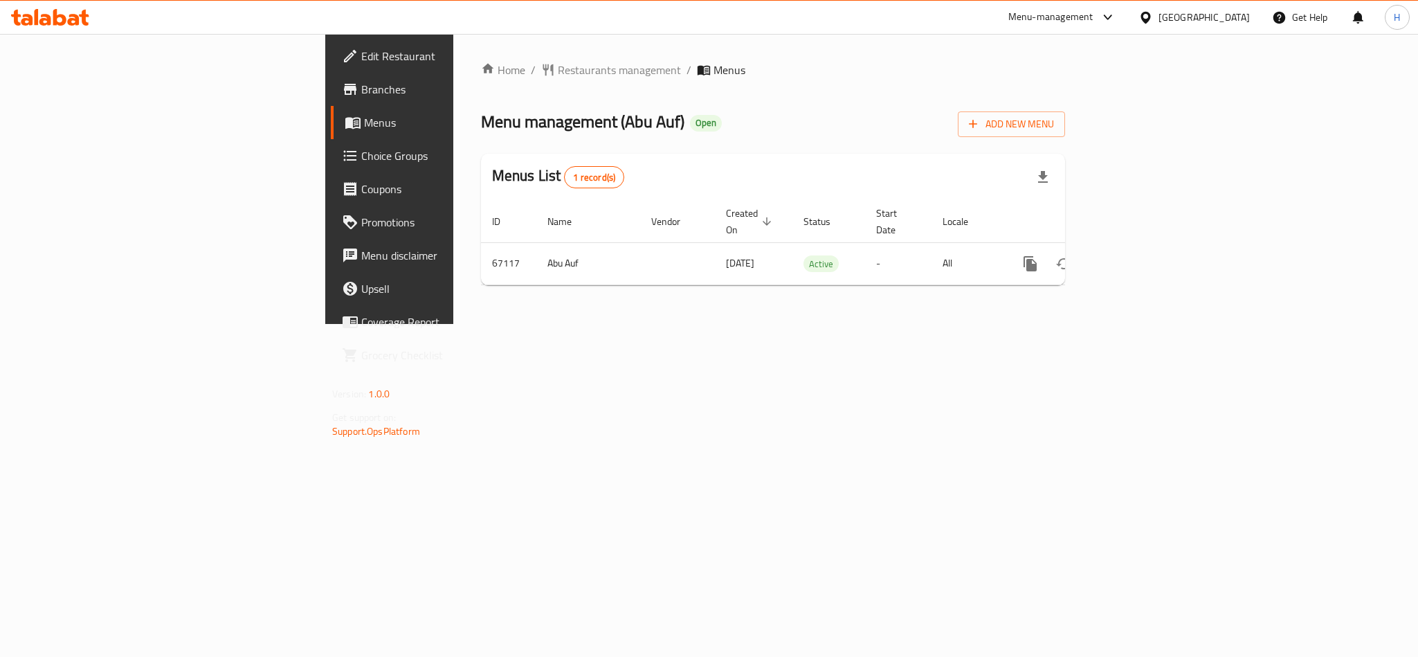  Describe the element at coordinates (594, 177) in the screenshot. I see `div: Total records count` at that location.